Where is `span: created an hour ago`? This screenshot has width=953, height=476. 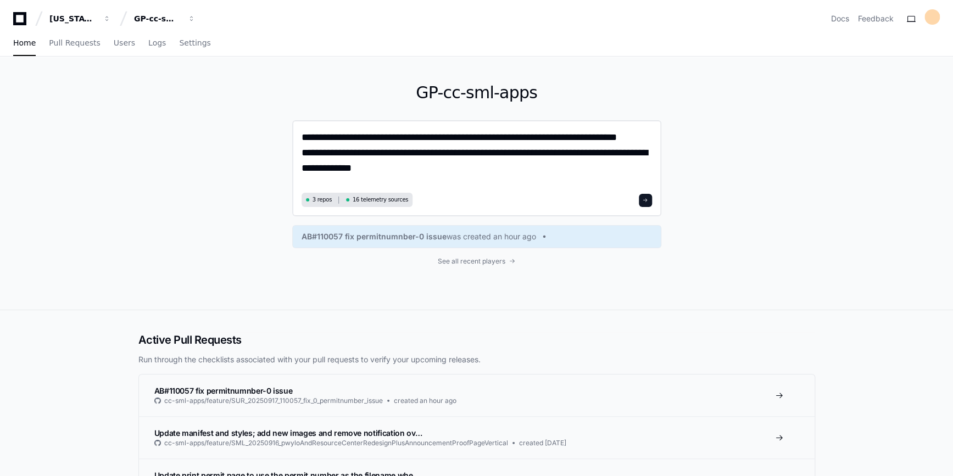 span: created an hour ago is located at coordinates (425, 401).